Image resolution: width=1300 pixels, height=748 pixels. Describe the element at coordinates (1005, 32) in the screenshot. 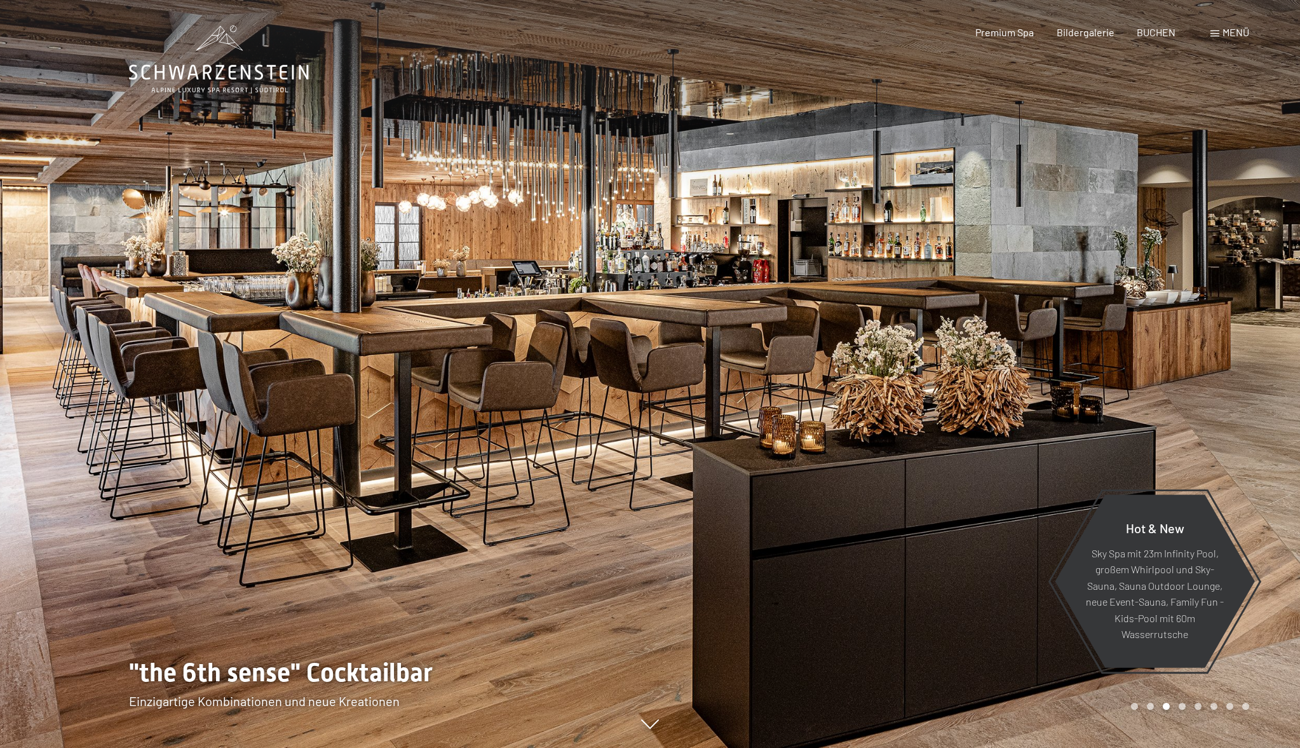

I see `span: Premium Spa` at that location.